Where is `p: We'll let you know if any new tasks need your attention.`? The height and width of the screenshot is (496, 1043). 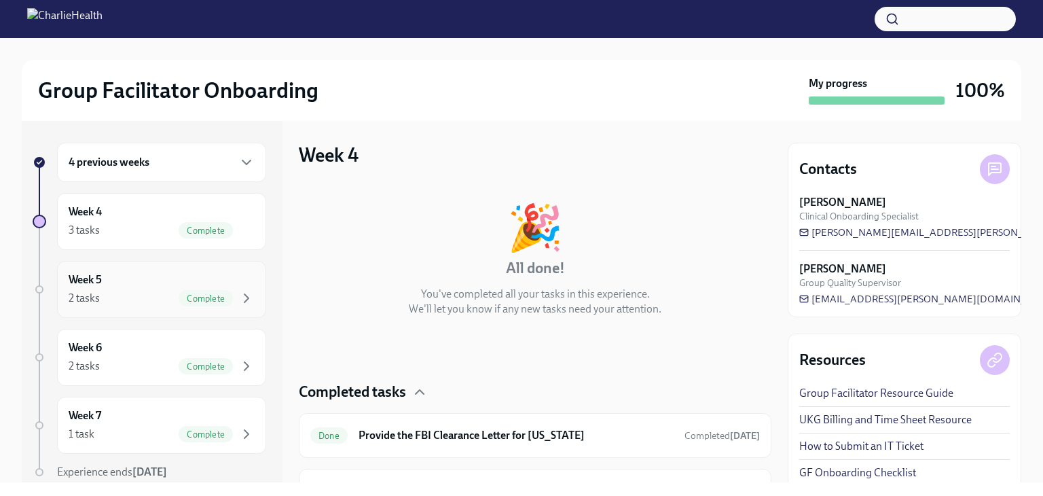 p: We'll let you know if any new tasks need your attention. is located at coordinates (535, 309).